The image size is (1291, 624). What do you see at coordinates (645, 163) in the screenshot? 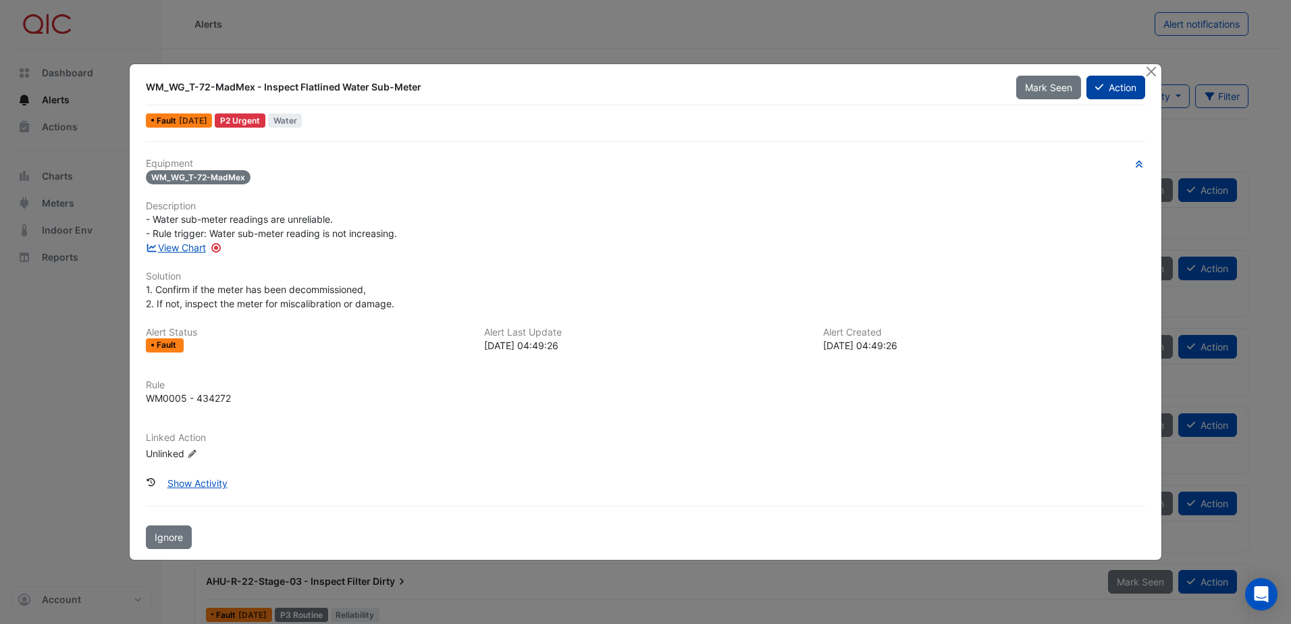
I see `h6: Equipment` at bounding box center [645, 163].